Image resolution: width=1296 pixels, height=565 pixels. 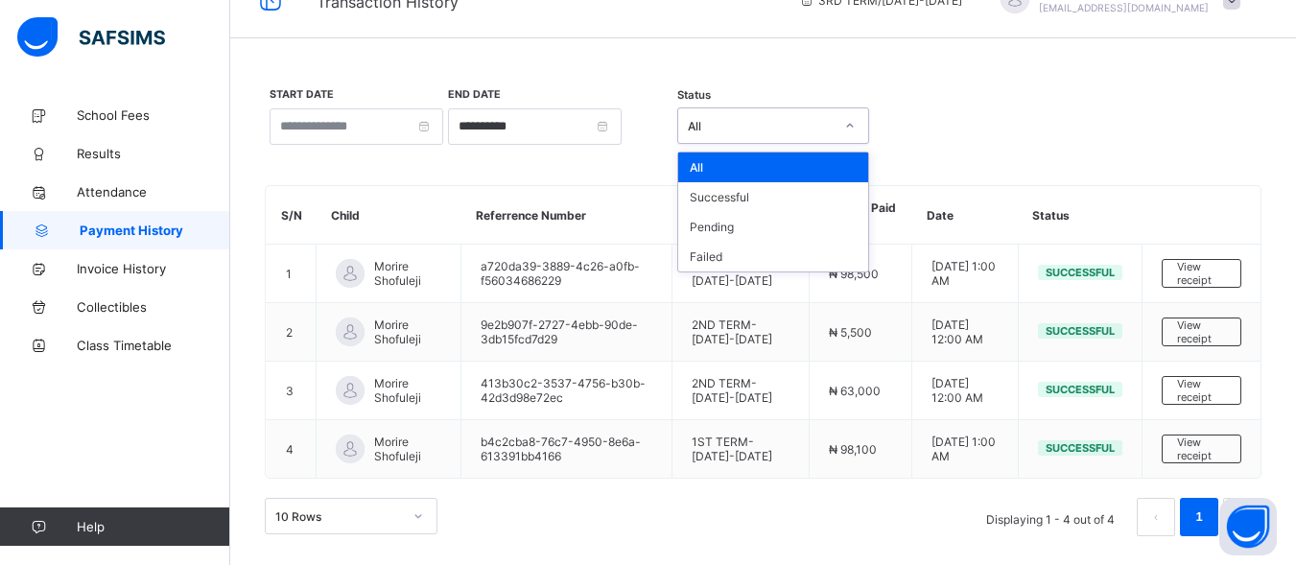 What do you see at coordinates (1156, 517) in the screenshot?
I see `li: 上一页` at bounding box center [1156, 517].